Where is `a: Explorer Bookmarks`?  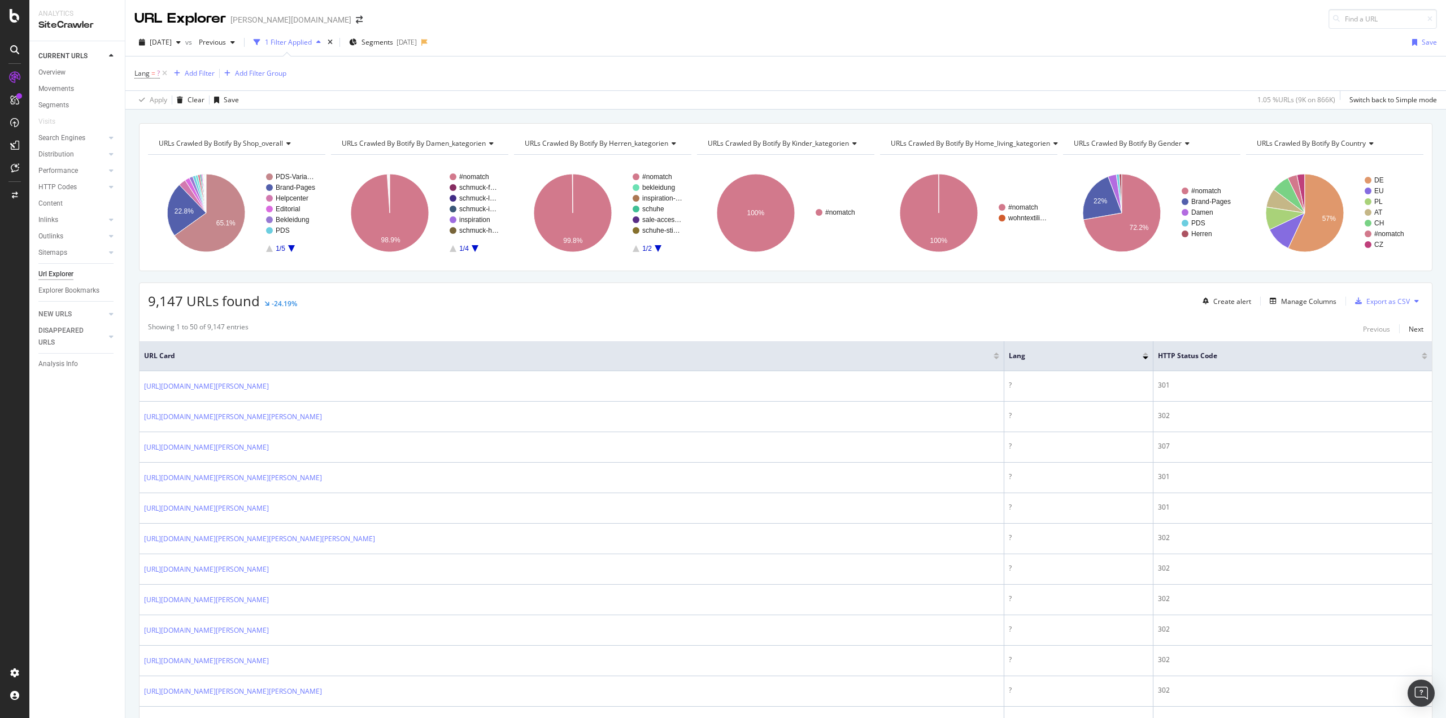
a: Explorer Bookmarks is located at coordinates (77, 290).